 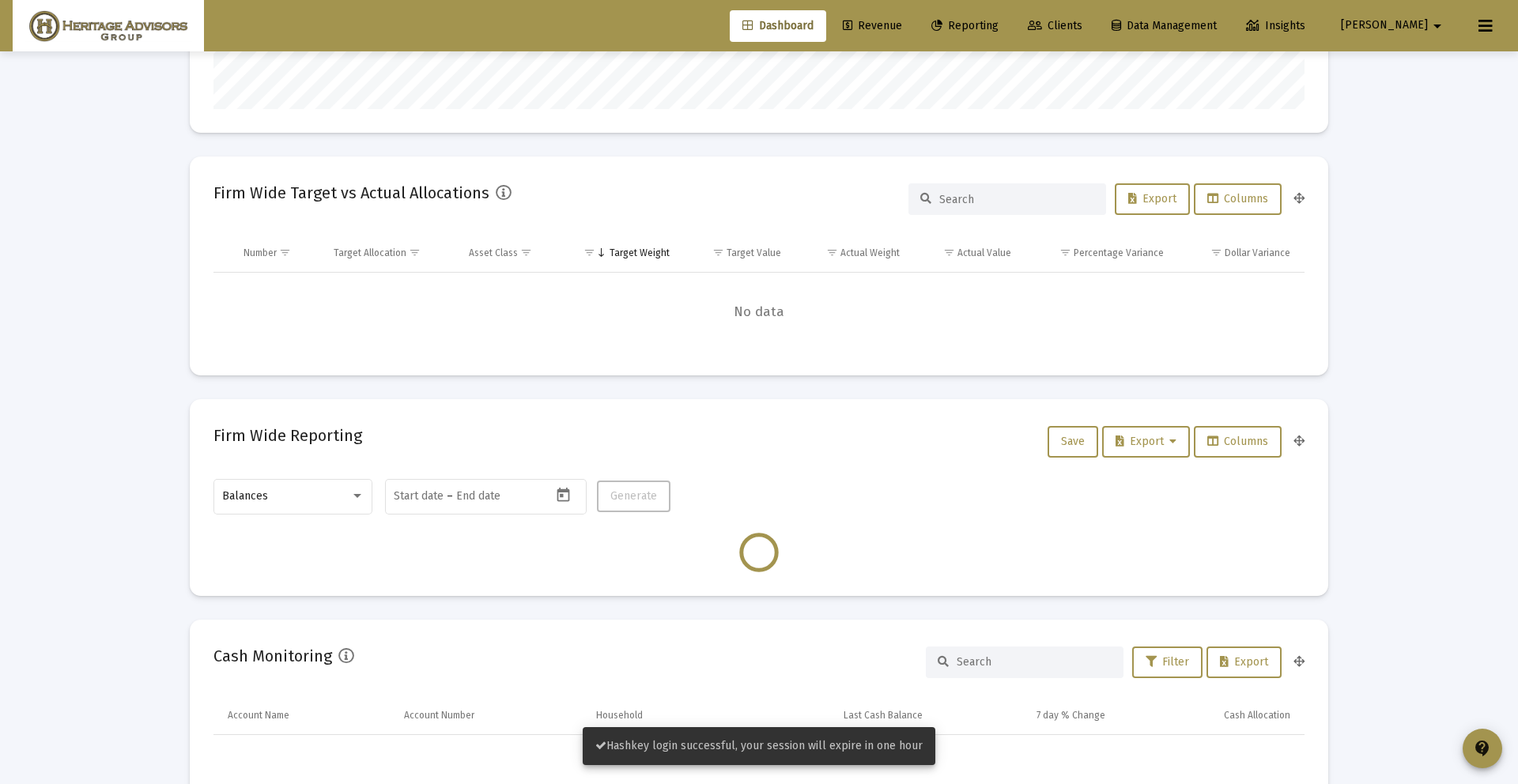 What do you see at coordinates (633, 496) in the screenshot?
I see `span: Generate` at bounding box center [633, 496].